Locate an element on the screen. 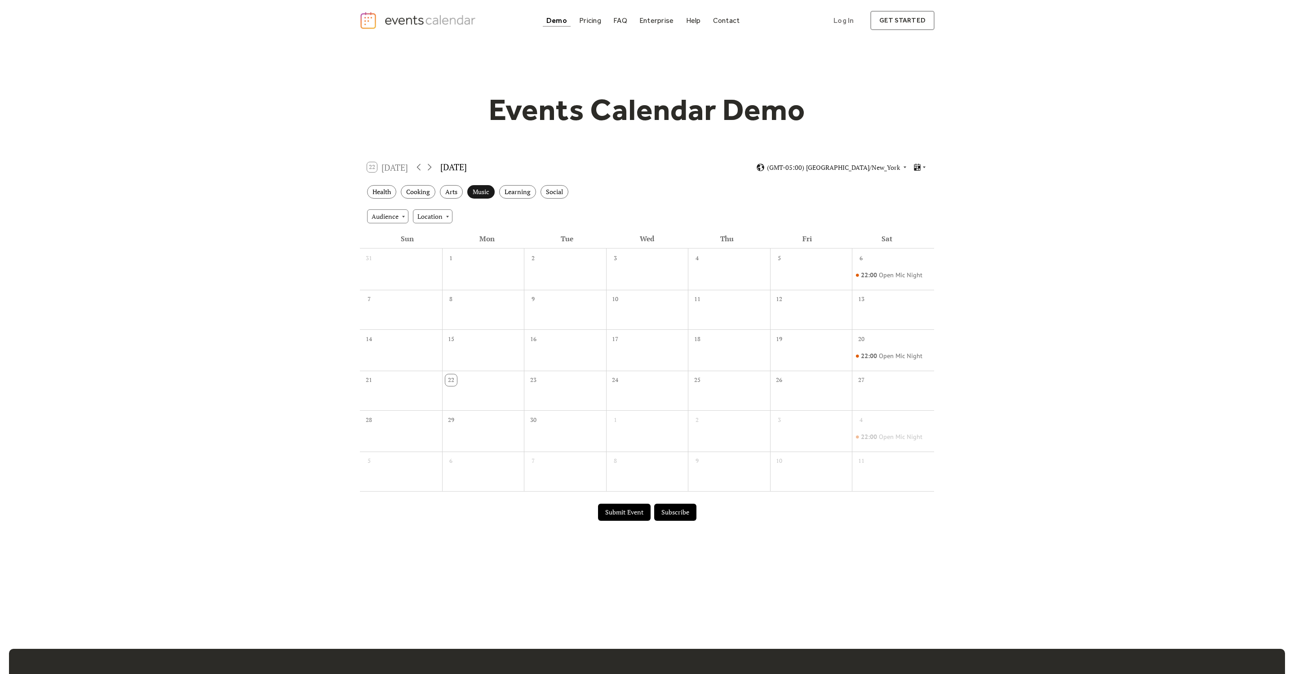  div: Demo is located at coordinates (557, 20).